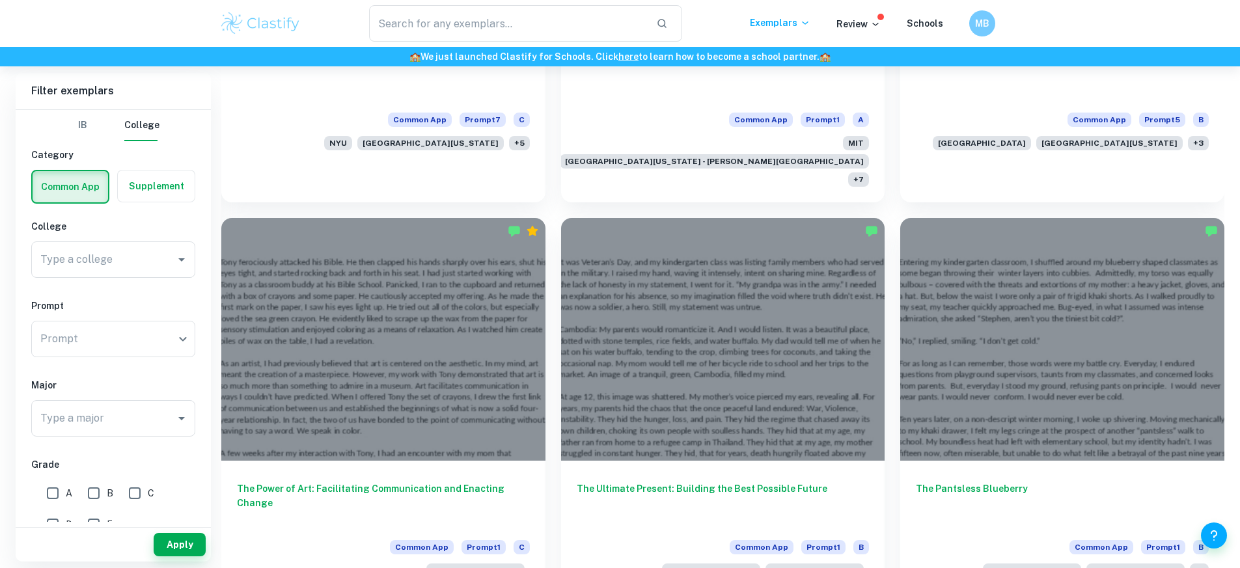  Describe the element at coordinates (70, 187) in the screenshot. I see `button: Common App` at that location.